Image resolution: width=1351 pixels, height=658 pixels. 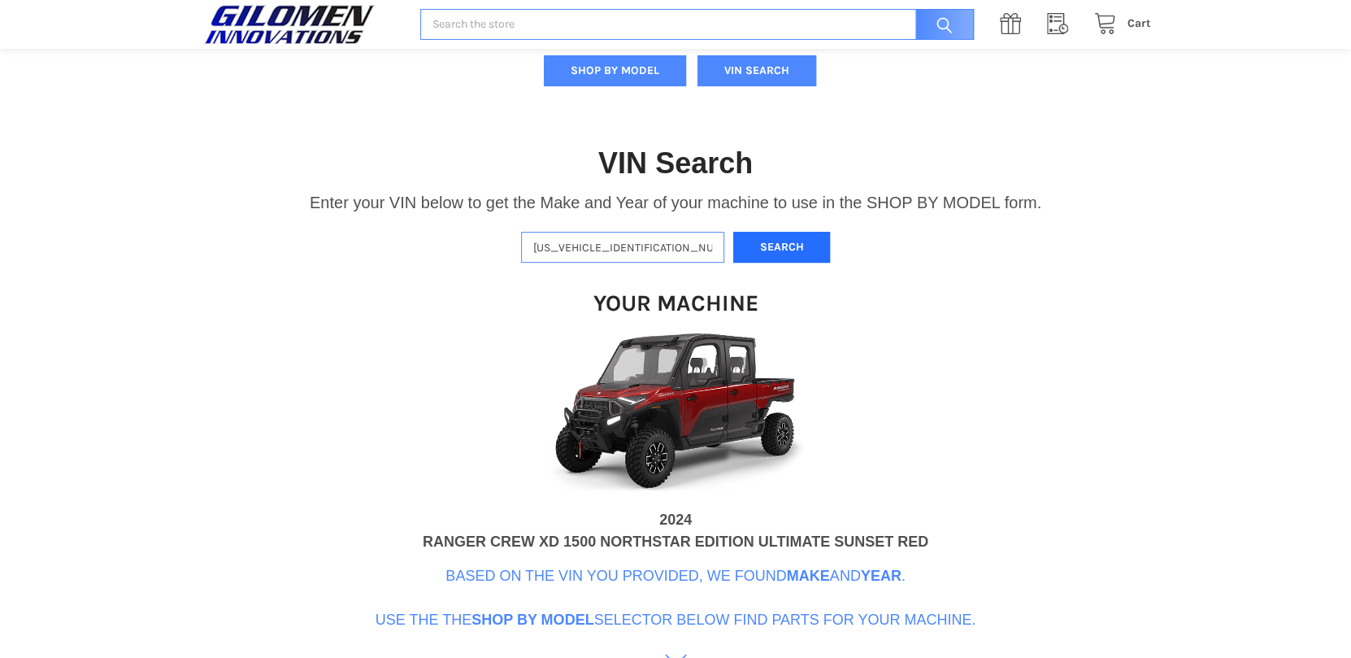 What do you see at coordinates (623, 247) in the screenshot?
I see `input: Enter VIN of your machine` at bounding box center [623, 247].